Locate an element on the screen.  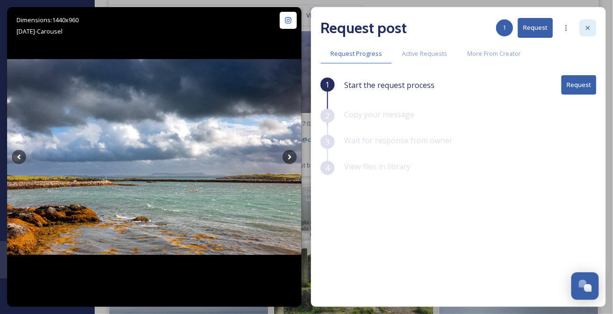
h2: Request post is located at coordinates (364, 28).